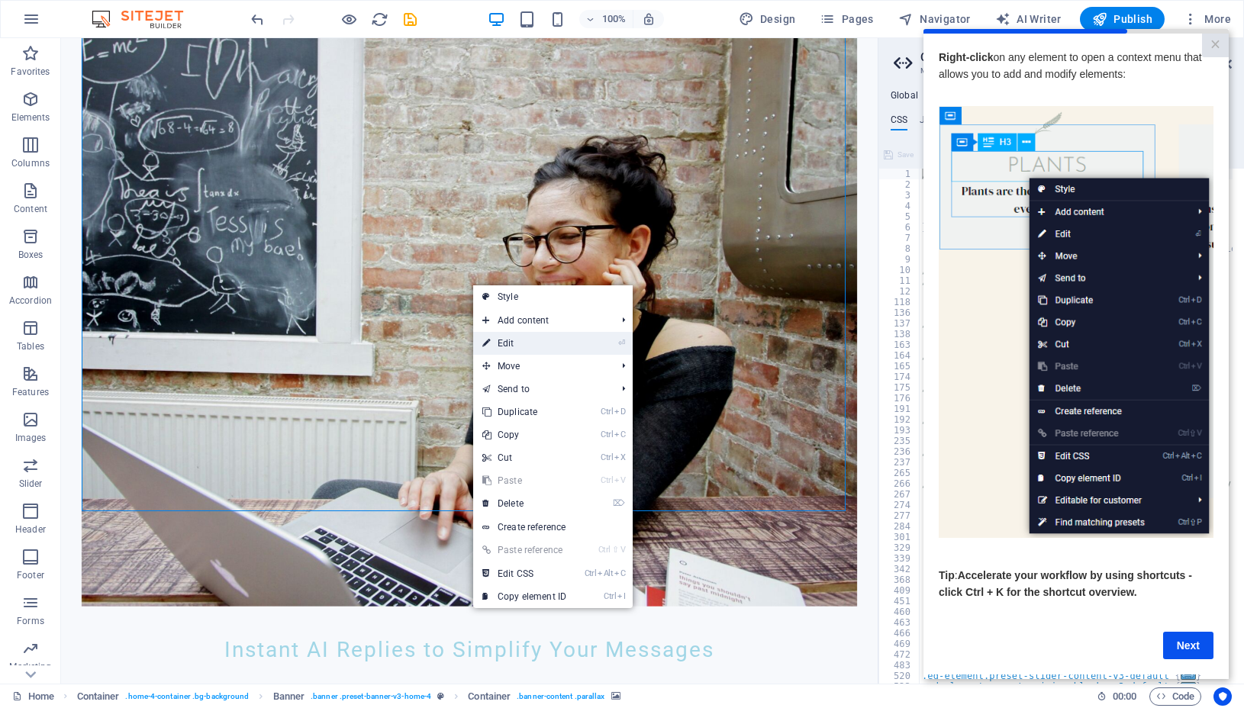 Image resolution: width=1244 pixels, height=708 pixels. I want to click on div: 483, so click(899, 665).